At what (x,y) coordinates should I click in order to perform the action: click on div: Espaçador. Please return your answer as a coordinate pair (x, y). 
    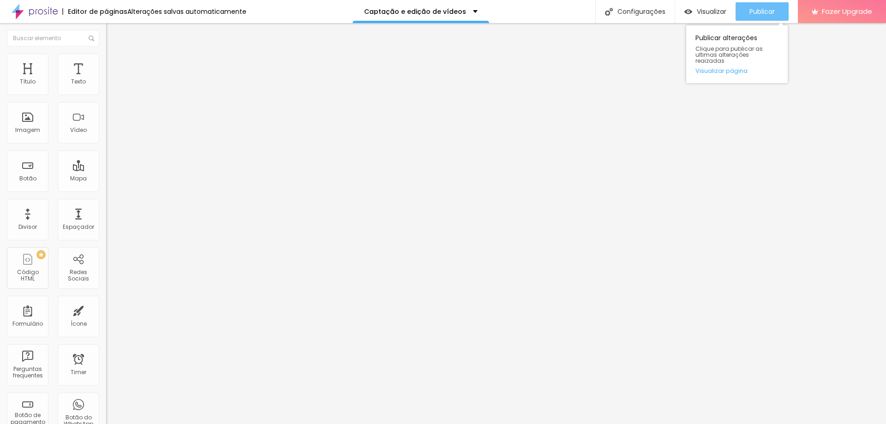
    Looking at the image, I should click on (78, 227).